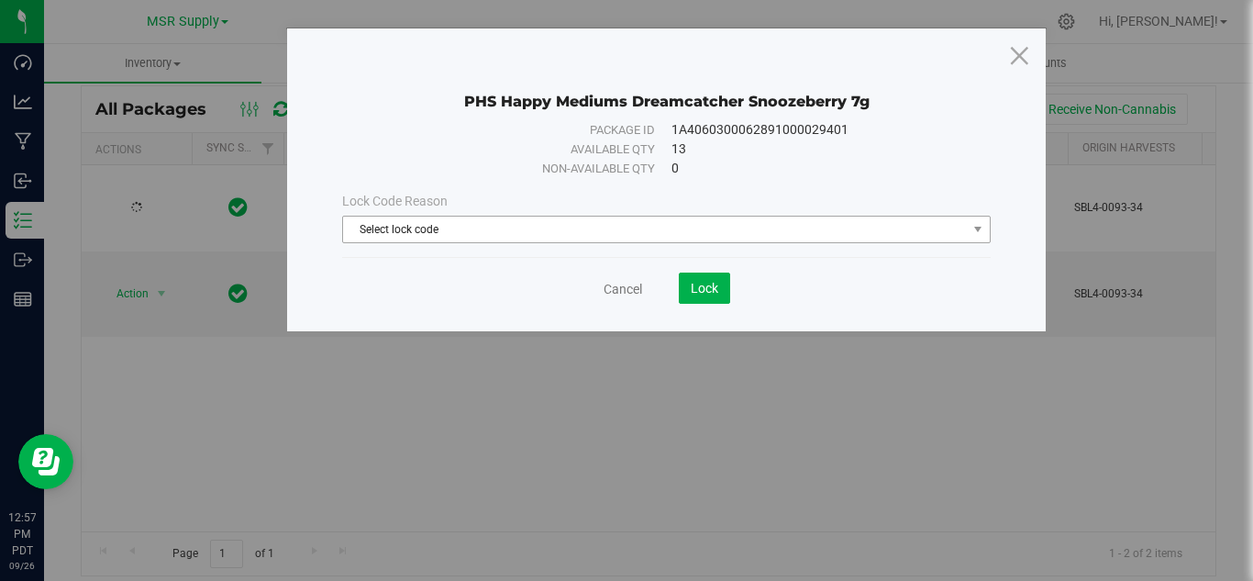 The width and height of the screenshot is (1253, 581). I want to click on span: Lock, so click(705, 288).